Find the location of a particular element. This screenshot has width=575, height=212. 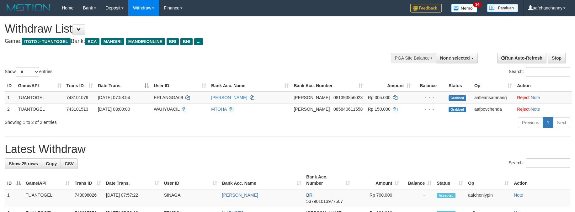

span: Copy 537901013977507 to clipboard is located at coordinates (325, 202).